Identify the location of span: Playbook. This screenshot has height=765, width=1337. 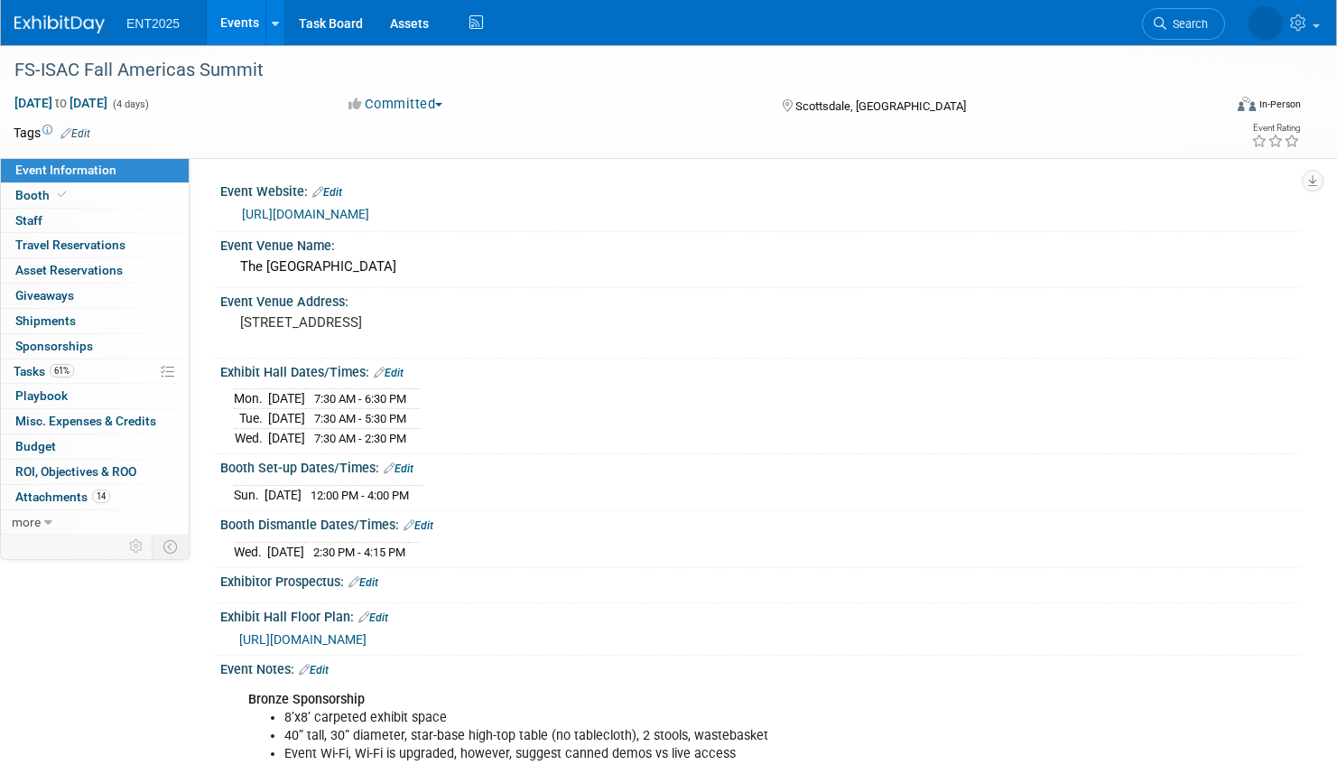
(42, 395).